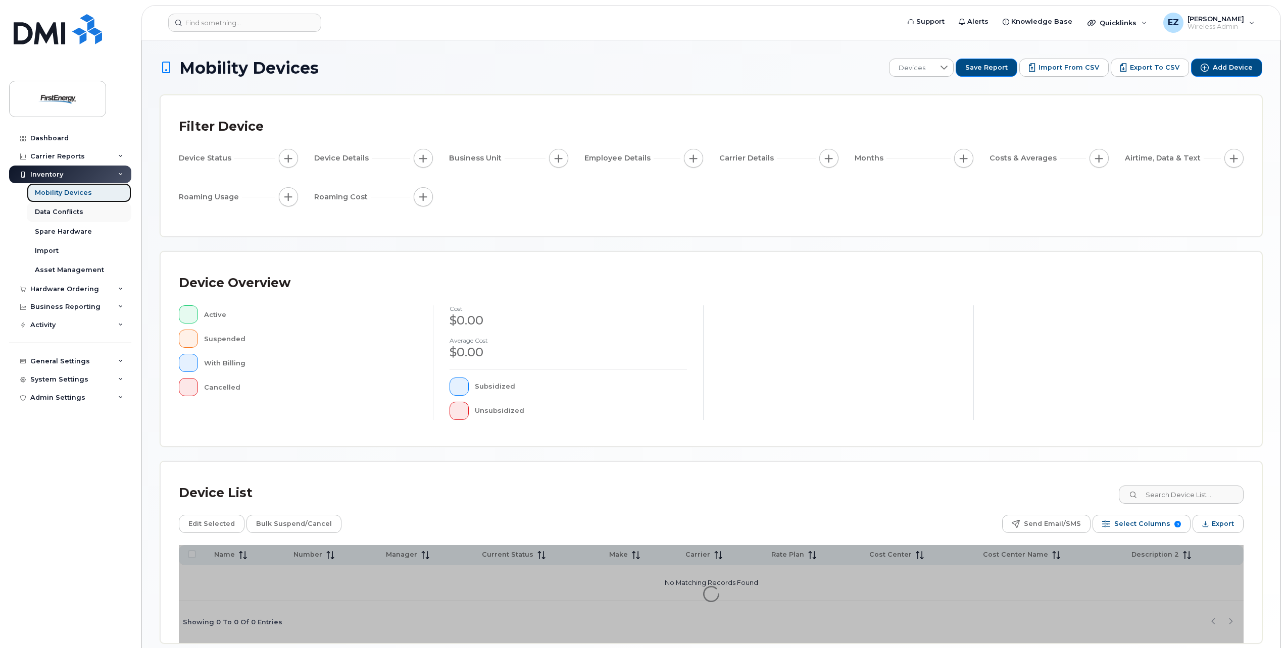 This screenshot has width=1286, height=648. What do you see at coordinates (1217, 524) in the screenshot?
I see `button: Export` at bounding box center [1217, 524].